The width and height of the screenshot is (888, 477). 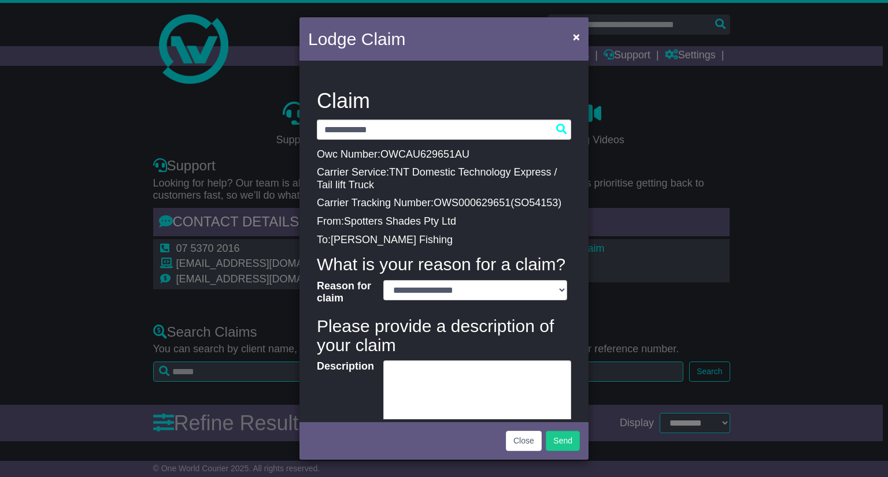 What do you see at coordinates (357, 39) in the screenshot?
I see `h4: Lodge Claim` at bounding box center [357, 39].